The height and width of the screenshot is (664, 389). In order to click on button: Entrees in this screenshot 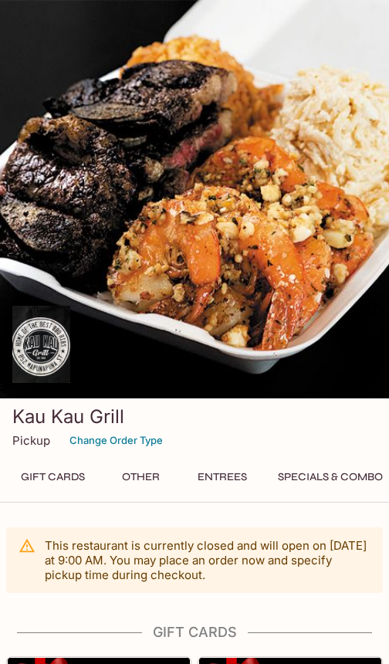, I will do `click(222, 477)`.